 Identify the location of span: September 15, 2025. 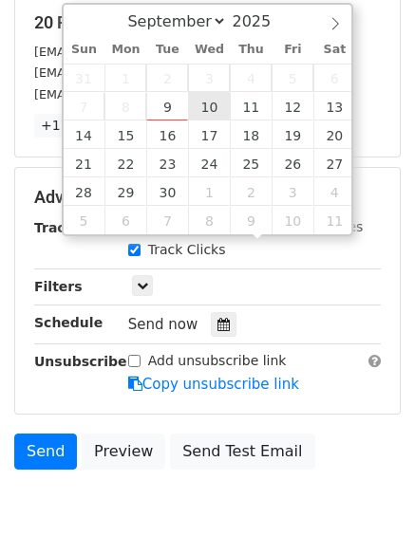
(125, 135).